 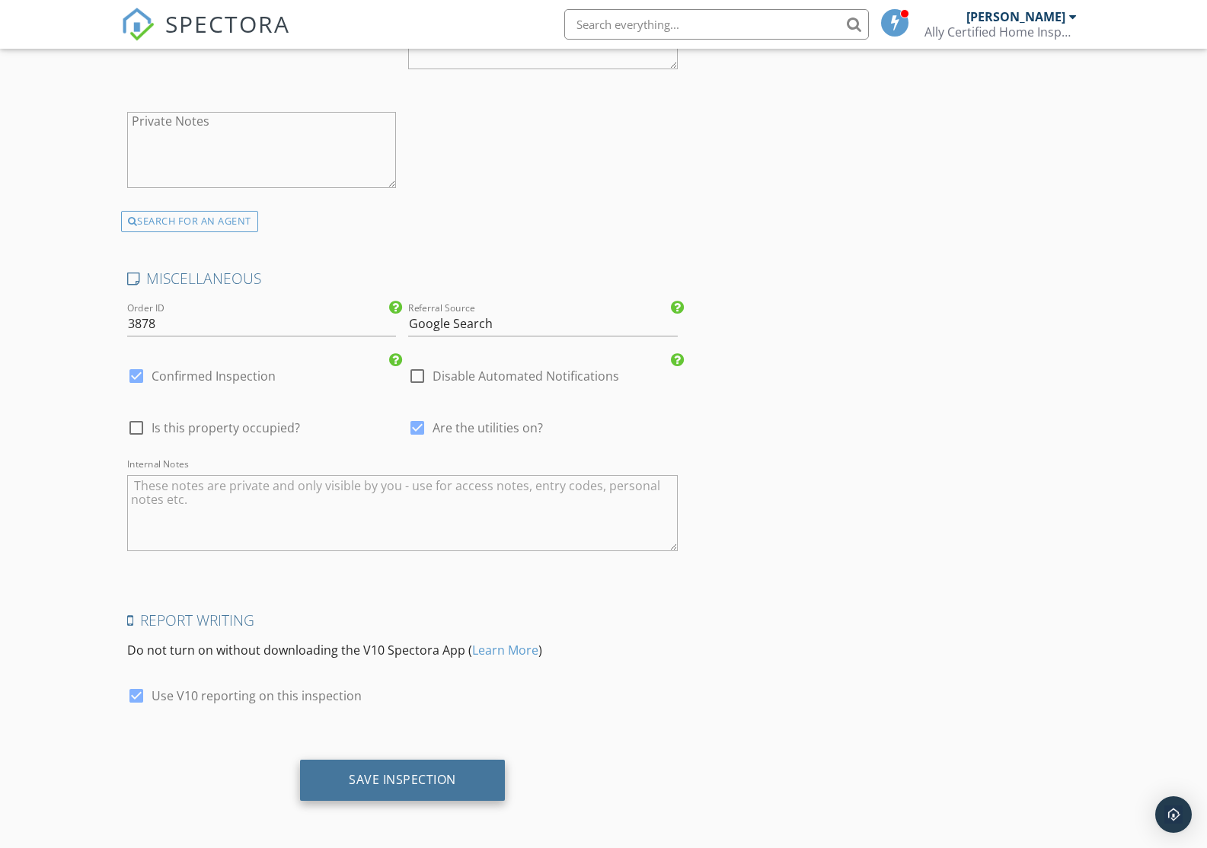 I want to click on a: SPECTORA, so click(x=206, y=37).